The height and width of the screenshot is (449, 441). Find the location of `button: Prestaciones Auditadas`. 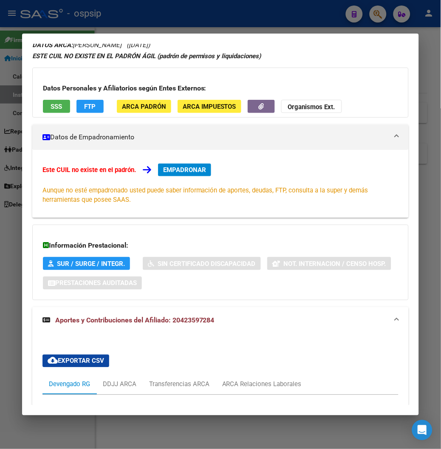

button: Prestaciones Auditadas is located at coordinates (92, 283).